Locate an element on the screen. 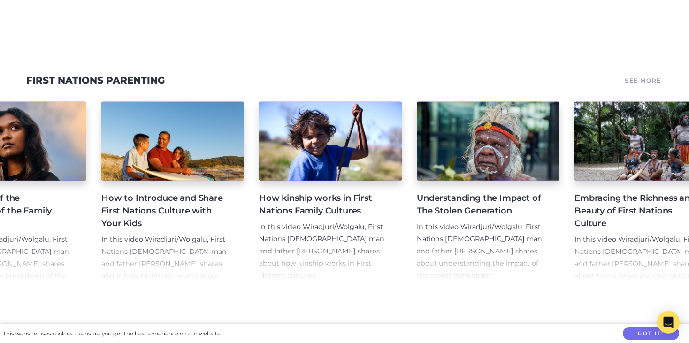  a: See More is located at coordinates (643, 80).